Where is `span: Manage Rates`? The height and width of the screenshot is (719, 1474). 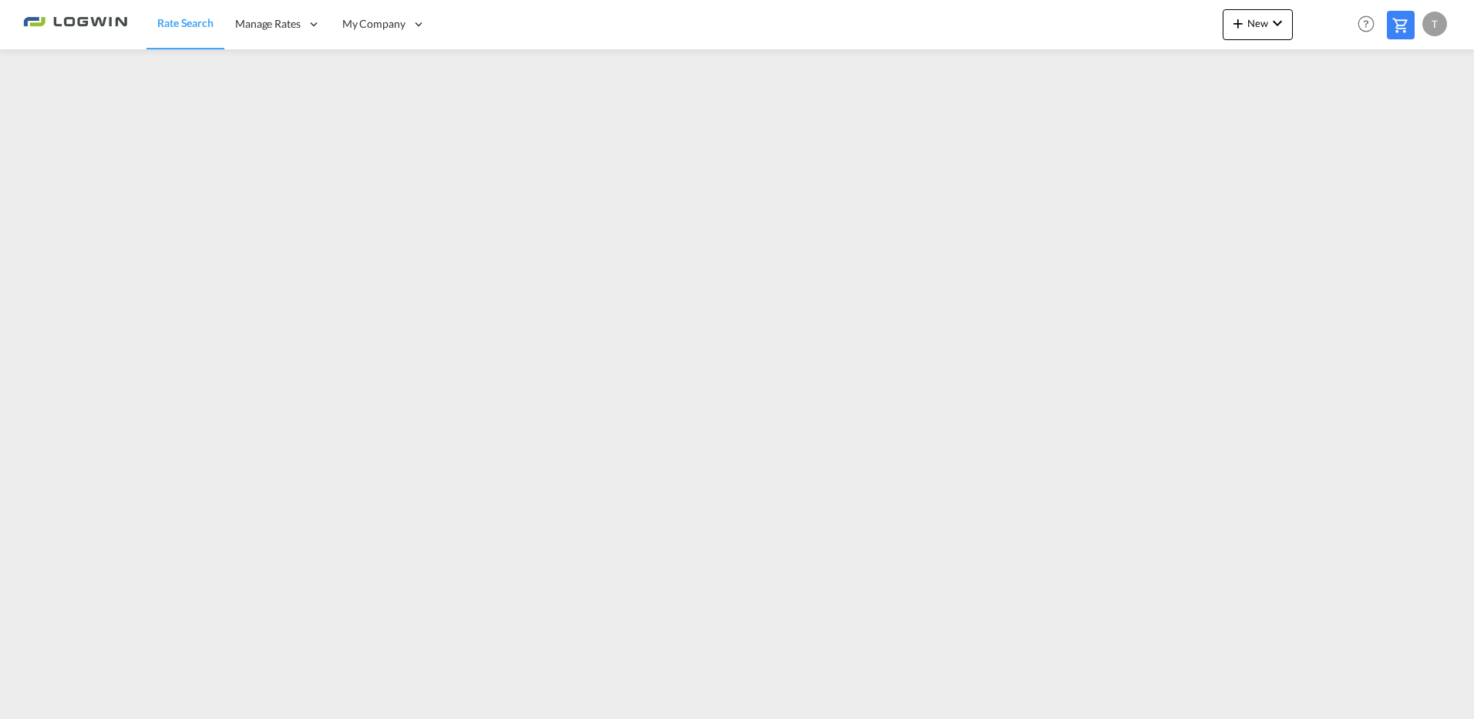
span: Manage Rates is located at coordinates (268, 24).